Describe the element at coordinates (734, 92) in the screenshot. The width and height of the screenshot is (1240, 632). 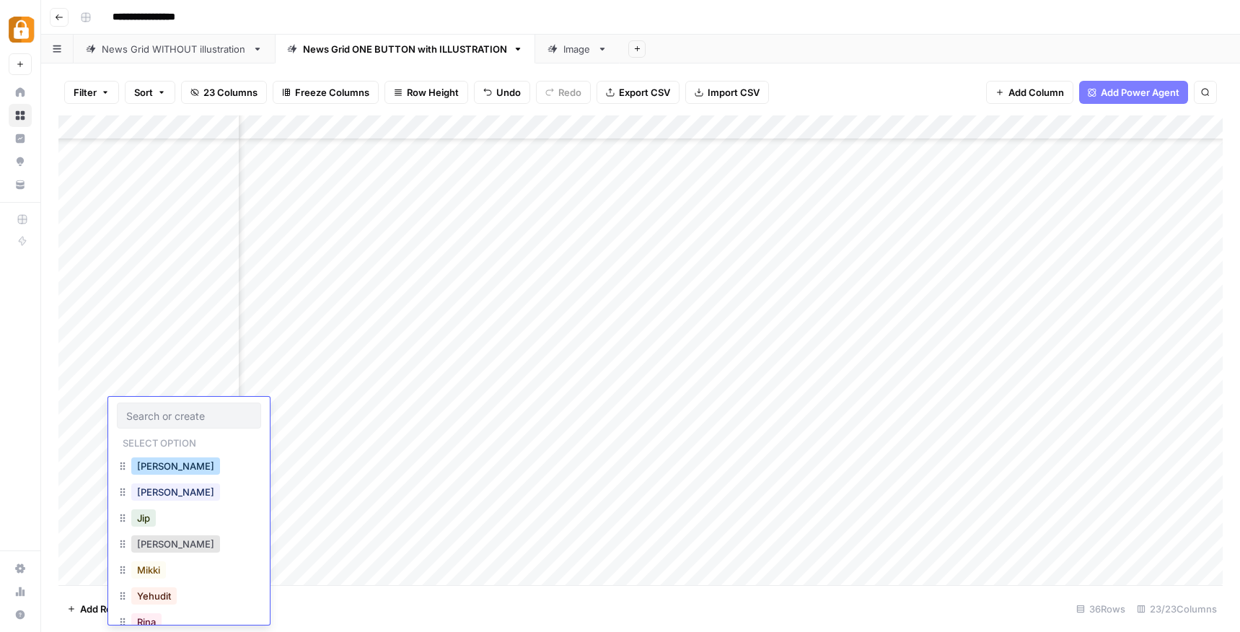
I see `span: Import CSV` at that location.